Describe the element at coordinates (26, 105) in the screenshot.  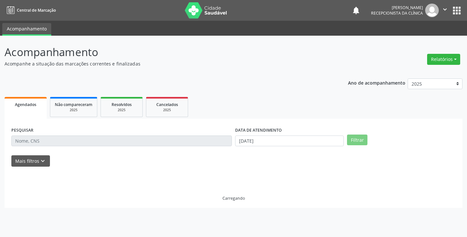
I see `span: Agendados` at that location.